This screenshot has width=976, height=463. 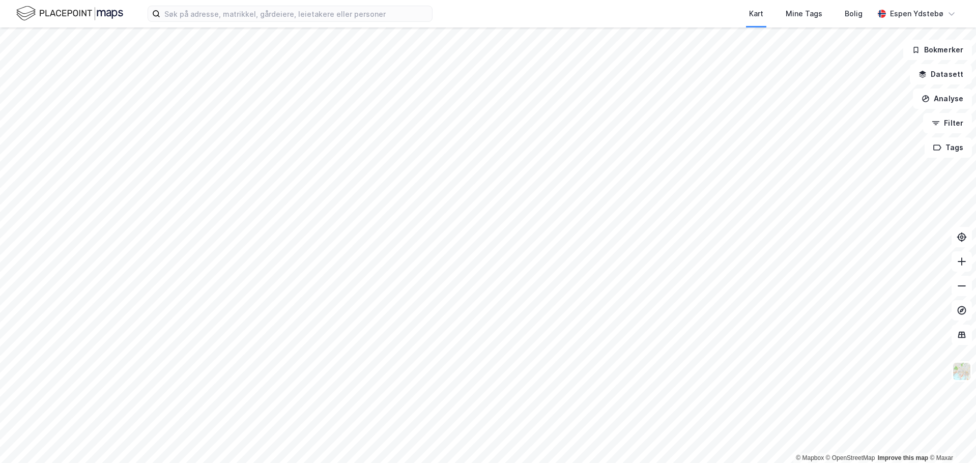 I want to click on div: Kart, so click(x=756, y=14).